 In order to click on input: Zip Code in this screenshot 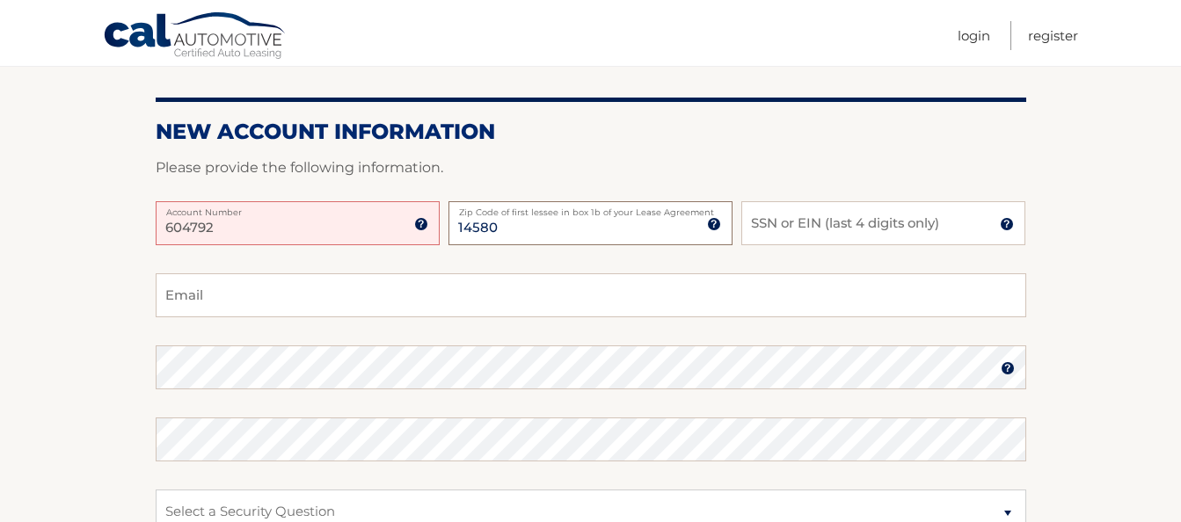, I will do `click(590, 223)`.